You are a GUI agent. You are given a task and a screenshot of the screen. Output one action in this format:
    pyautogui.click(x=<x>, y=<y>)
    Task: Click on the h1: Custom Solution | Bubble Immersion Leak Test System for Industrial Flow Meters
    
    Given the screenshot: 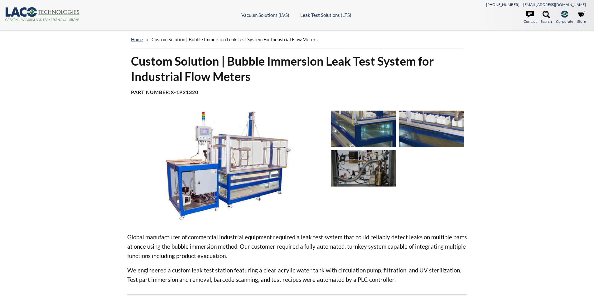 What is the action you would take?
    pyautogui.click(x=297, y=69)
    